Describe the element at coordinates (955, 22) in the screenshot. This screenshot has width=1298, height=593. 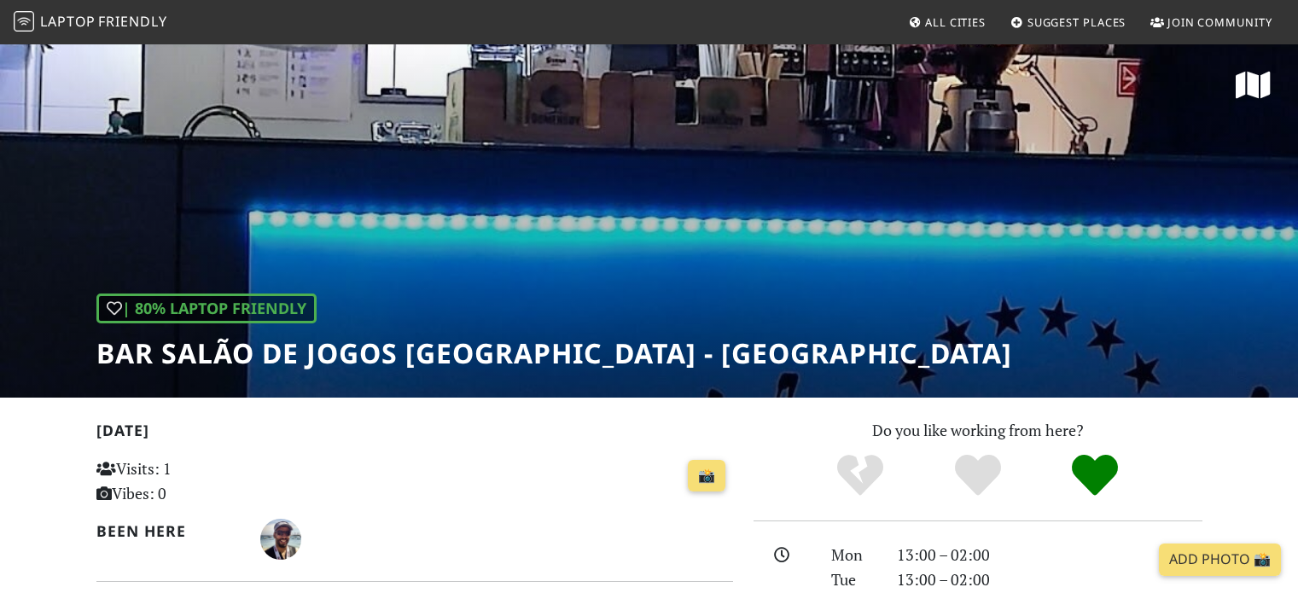
I see `span: All Cities` at that location.